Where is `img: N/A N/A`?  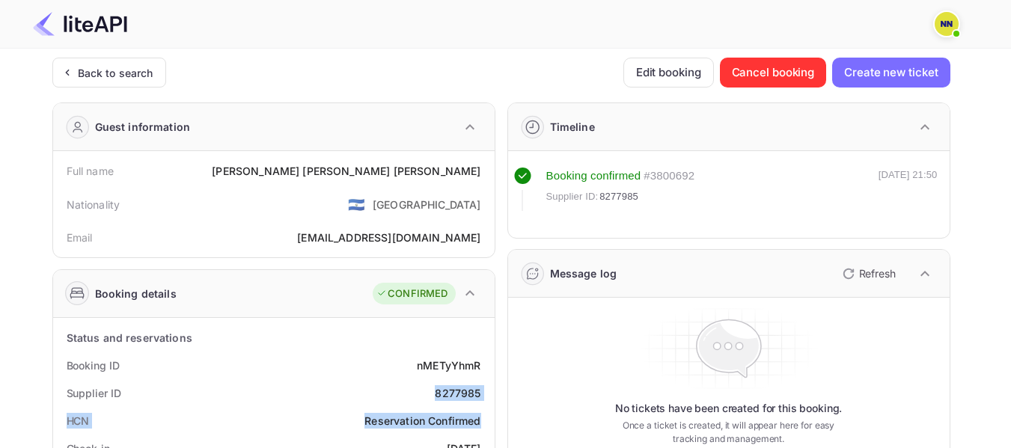
img: N/A N/A is located at coordinates (947, 24).